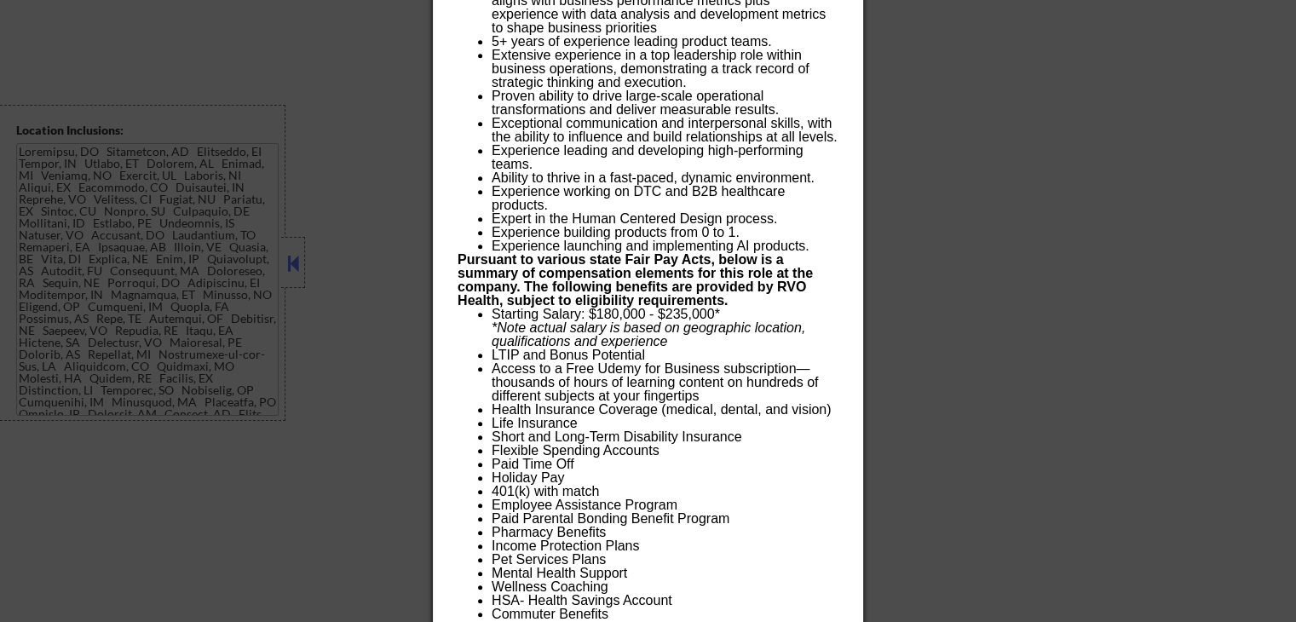  What do you see at coordinates (610, 518) in the screenshot?
I see `span: Paid Parental Bonding Benefit Program` at bounding box center [610, 518].